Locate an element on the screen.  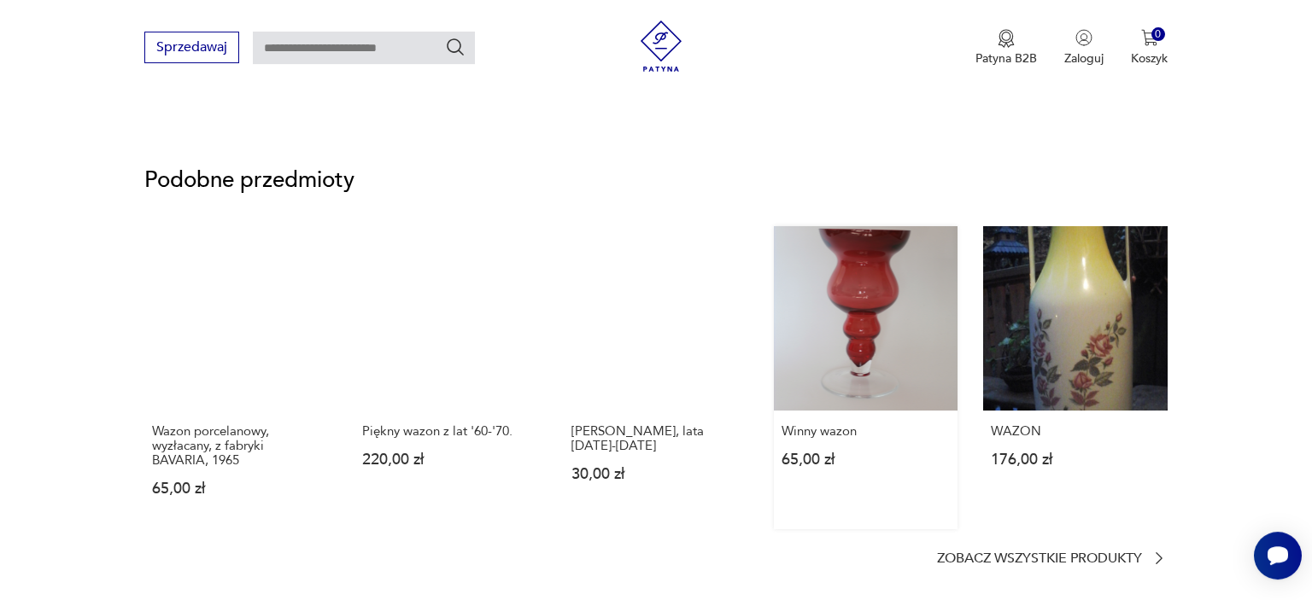
div: 0 is located at coordinates (1158, 34).